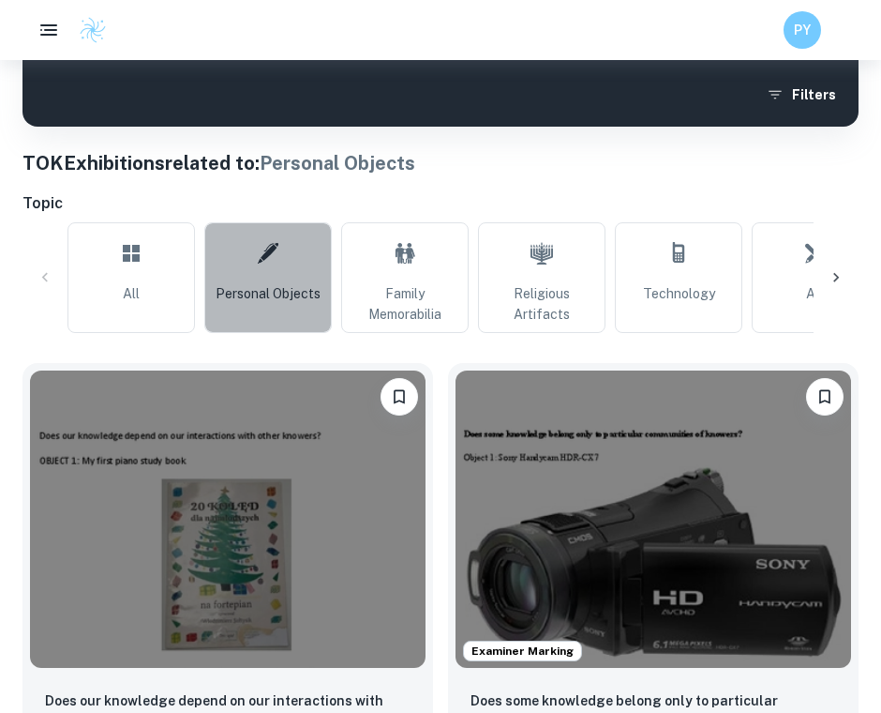  What do you see at coordinates (803, 95) in the screenshot?
I see `button: Filters` at bounding box center [803, 95].